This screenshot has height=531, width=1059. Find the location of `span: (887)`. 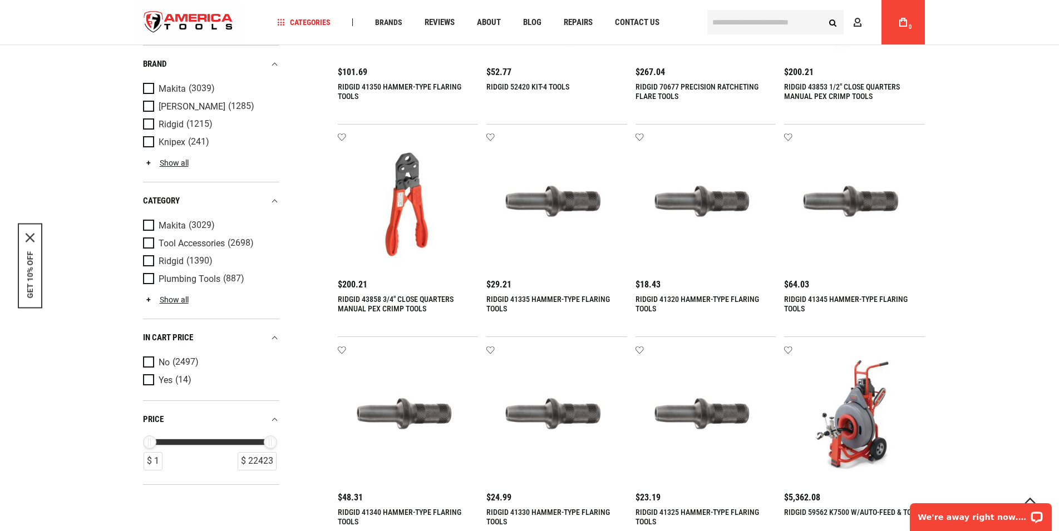

span: (887) is located at coordinates (234, 279).